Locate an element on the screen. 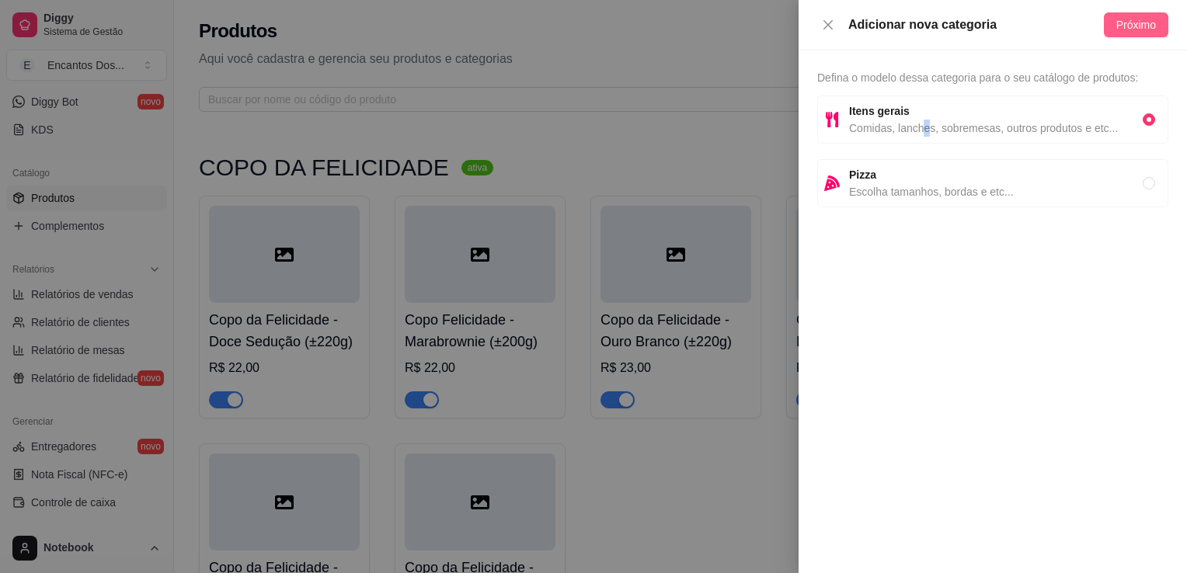 Image resolution: width=1187 pixels, height=573 pixels. span: Escolha tamanhos, bordas e etc... is located at coordinates (996, 192).